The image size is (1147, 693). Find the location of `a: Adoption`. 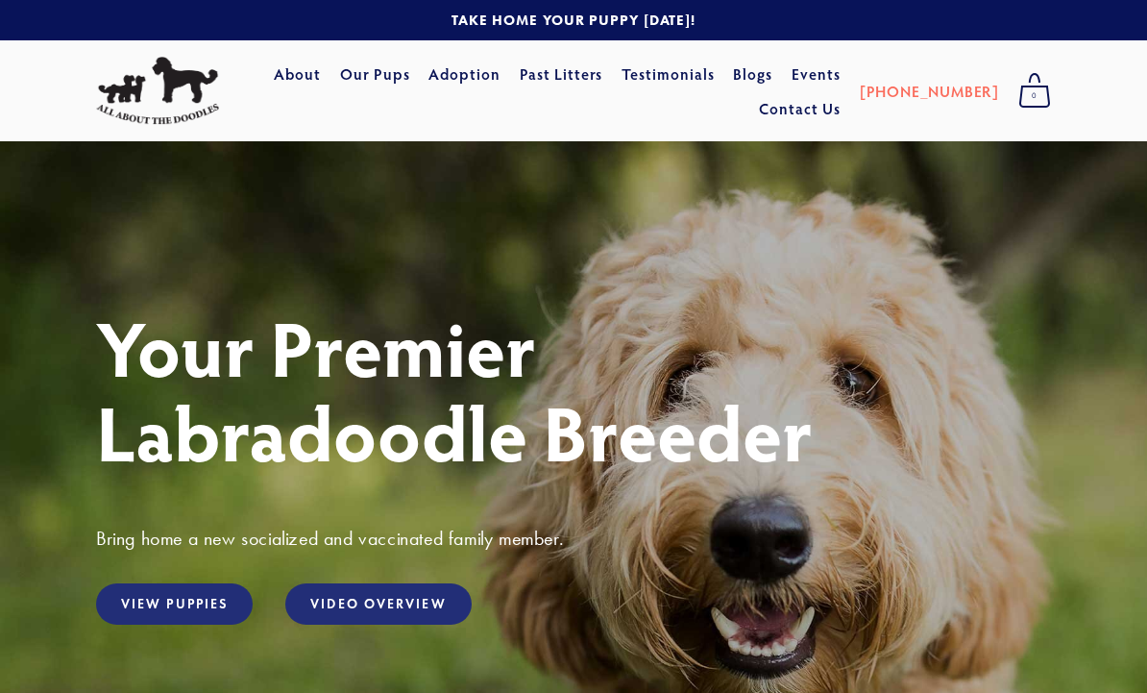

a: Adoption is located at coordinates (464, 74).